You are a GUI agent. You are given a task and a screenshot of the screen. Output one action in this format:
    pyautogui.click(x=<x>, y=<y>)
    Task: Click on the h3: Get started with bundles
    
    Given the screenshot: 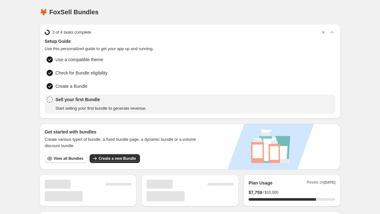 What is the action you would take?
    pyautogui.click(x=123, y=132)
    